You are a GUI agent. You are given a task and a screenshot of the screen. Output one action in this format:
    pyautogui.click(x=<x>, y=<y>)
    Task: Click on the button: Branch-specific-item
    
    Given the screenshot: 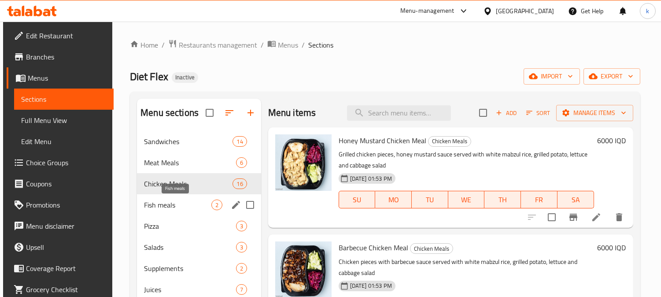 What is the action you would take?
    pyautogui.click(x=573, y=217)
    